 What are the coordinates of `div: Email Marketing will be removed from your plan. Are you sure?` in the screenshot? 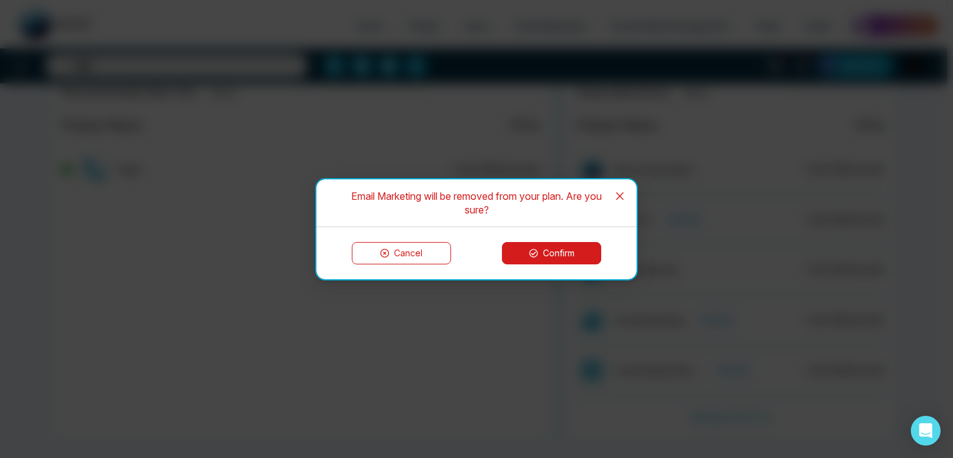 It's located at (477, 203).